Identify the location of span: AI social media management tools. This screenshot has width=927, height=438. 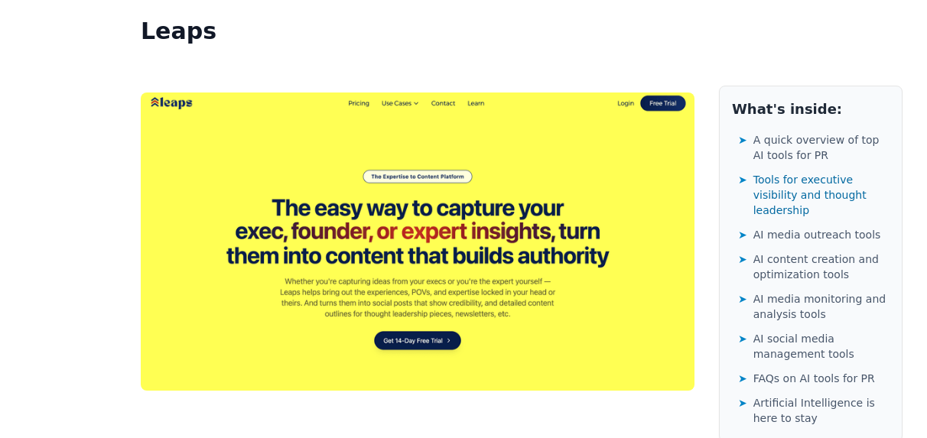
(822, 347).